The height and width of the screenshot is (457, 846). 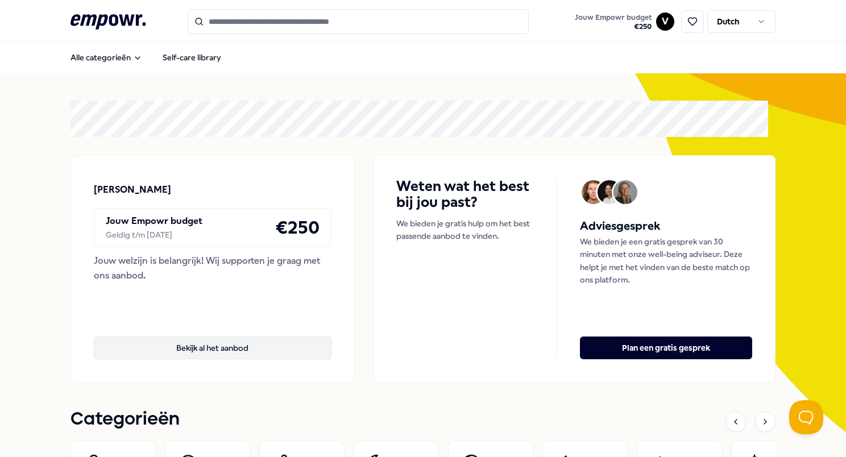 I want to click on h4: Weten wat het best bij jou past?, so click(x=465, y=194).